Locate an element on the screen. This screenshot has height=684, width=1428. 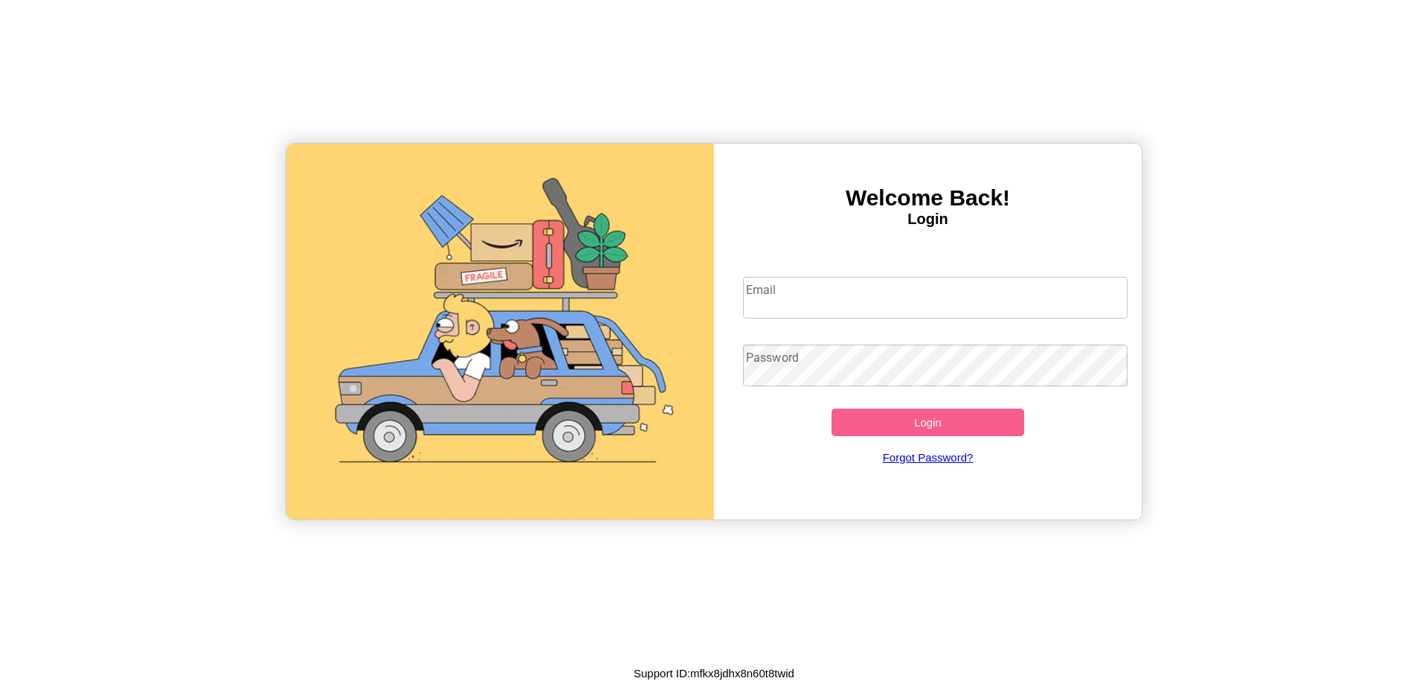
h4: Login is located at coordinates (928, 219).